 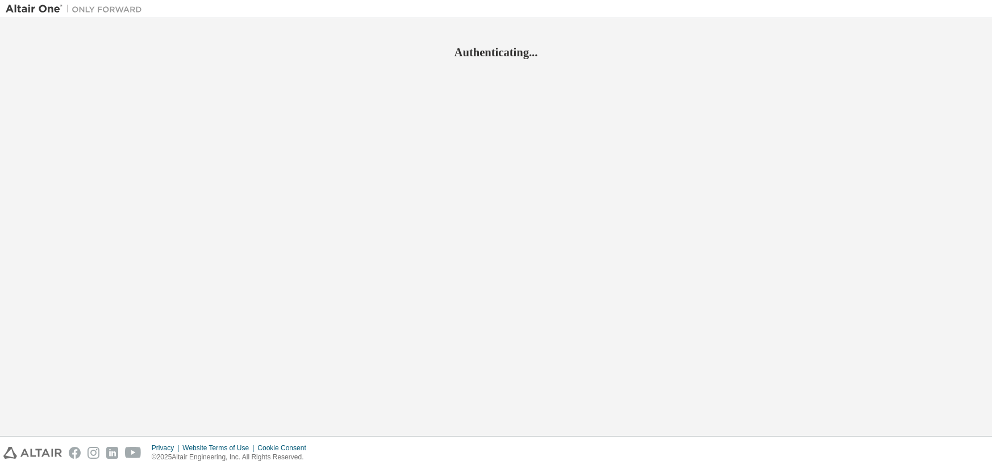 I want to click on img: facebook.svg, so click(x=74, y=452).